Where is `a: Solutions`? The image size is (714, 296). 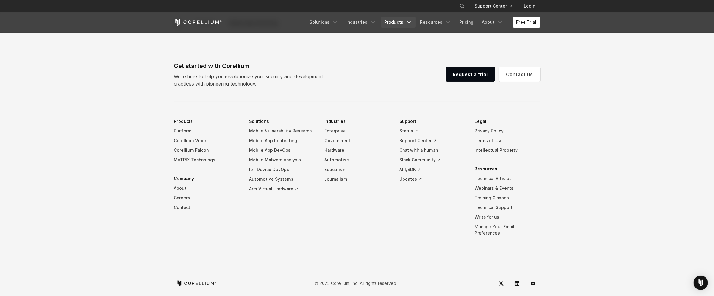
a: Solutions is located at coordinates (324, 22).